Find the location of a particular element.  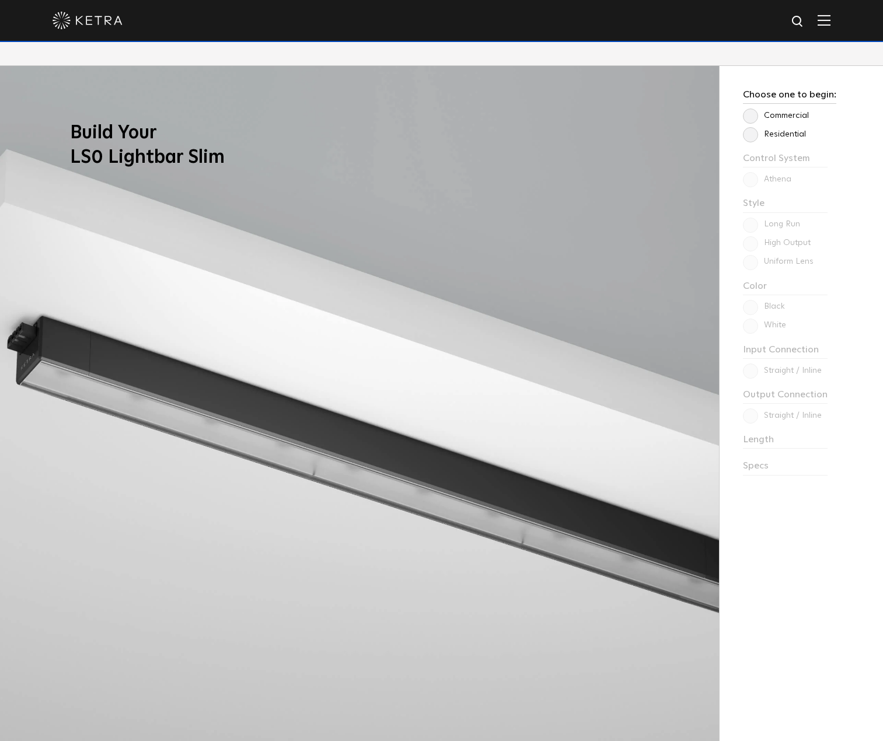

label: Commercial is located at coordinates (775, 116).